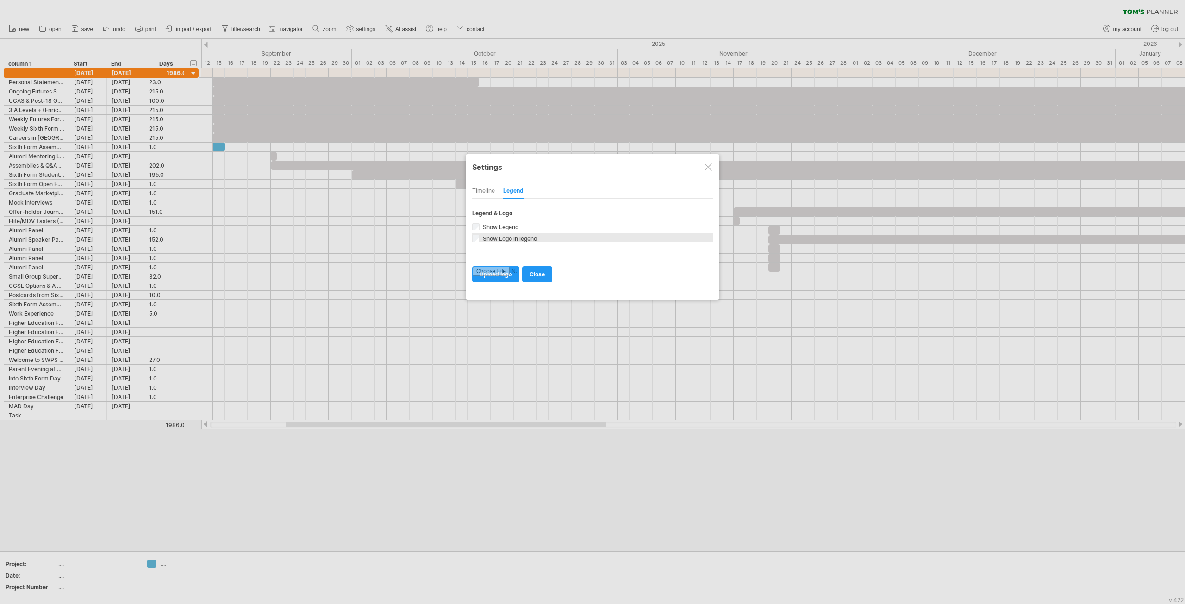 This screenshot has width=1185, height=604. What do you see at coordinates (537, 274) in the screenshot?
I see `span: close` at bounding box center [537, 274].